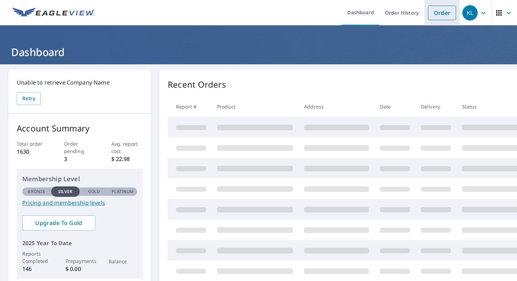  What do you see at coordinates (32, 144) in the screenshot?
I see `p: Total order` at bounding box center [32, 144].